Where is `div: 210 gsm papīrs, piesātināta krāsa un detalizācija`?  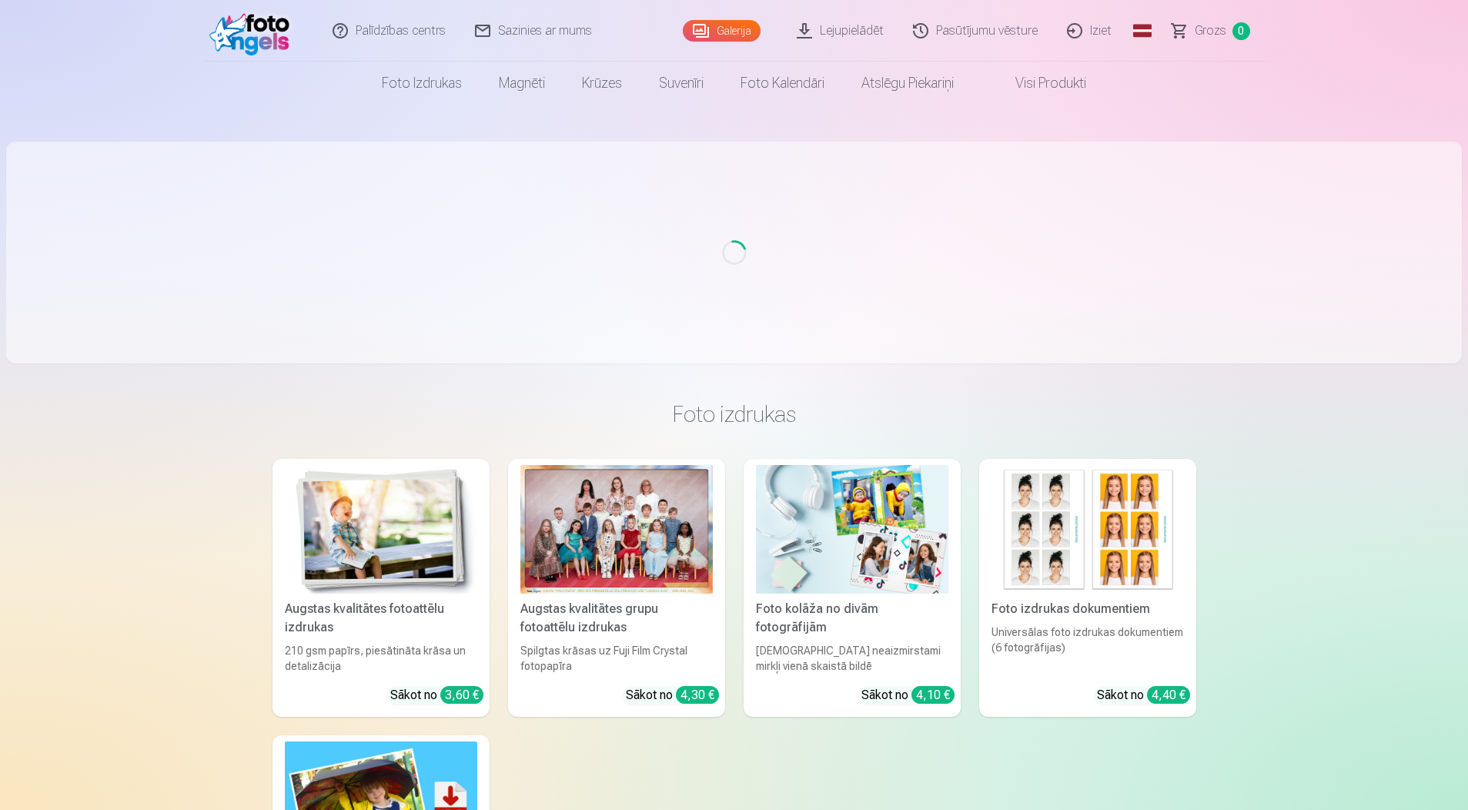
div: 210 gsm papīrs, piesātināta krāsa un detalizācija is located at coordinates (381, 658).